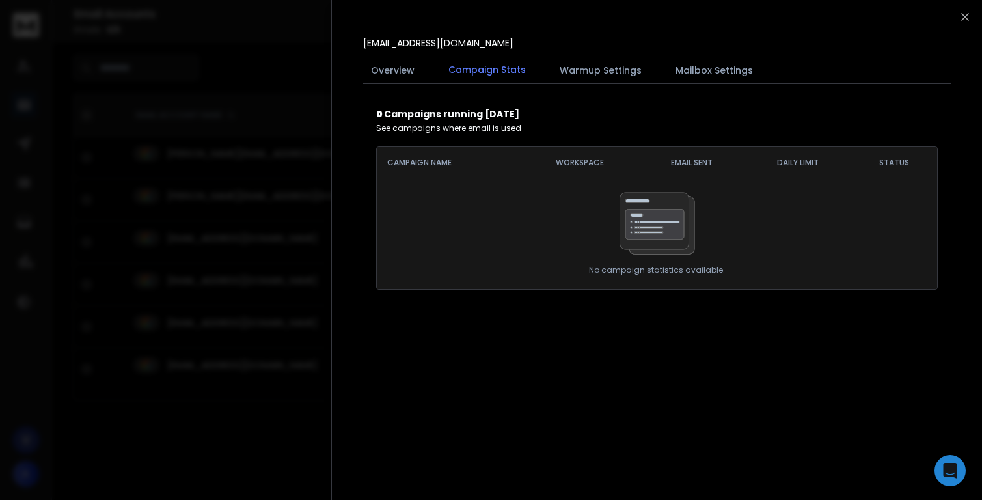 Image resolution: width=982 pixels, height=500 pixels. What do you see at coordinates (600, 70) in the screenshot?
I see `button: Warmup Settings` at bounding box center [600, 70].